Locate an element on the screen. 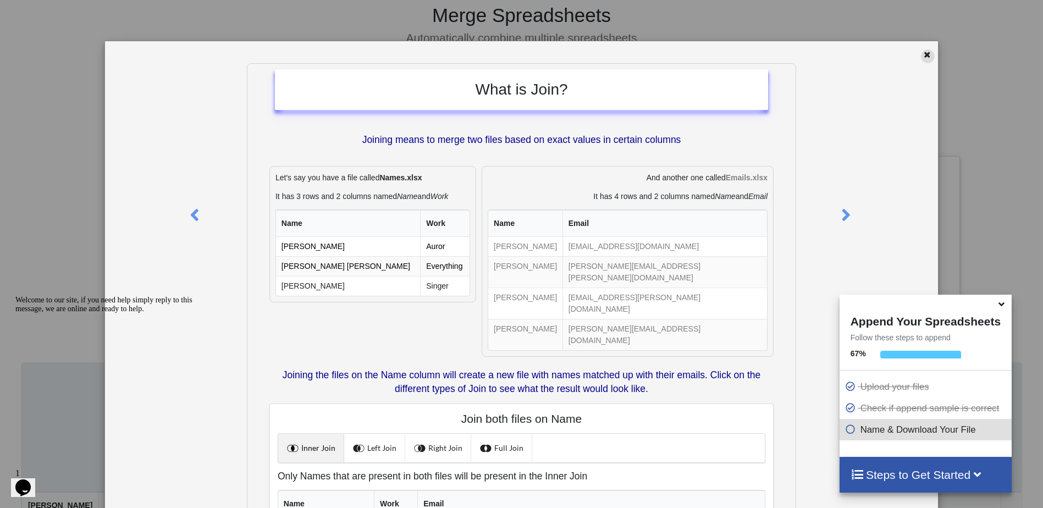 The image size is (1043, 508). a: Left Join is located at coordinates (374, 448).